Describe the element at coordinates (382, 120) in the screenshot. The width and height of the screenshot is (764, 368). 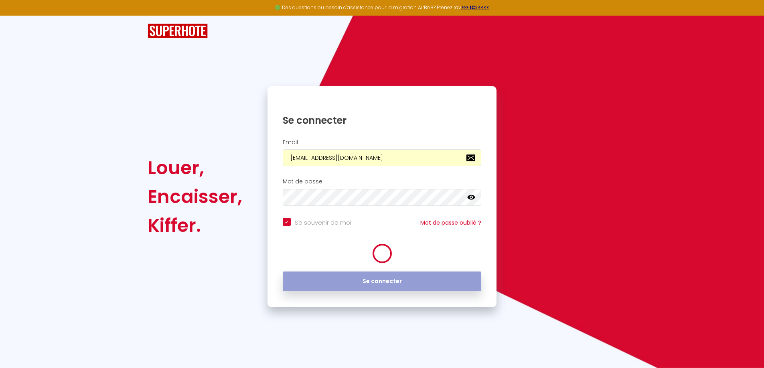
I see `h1: Se connecter` at that location.